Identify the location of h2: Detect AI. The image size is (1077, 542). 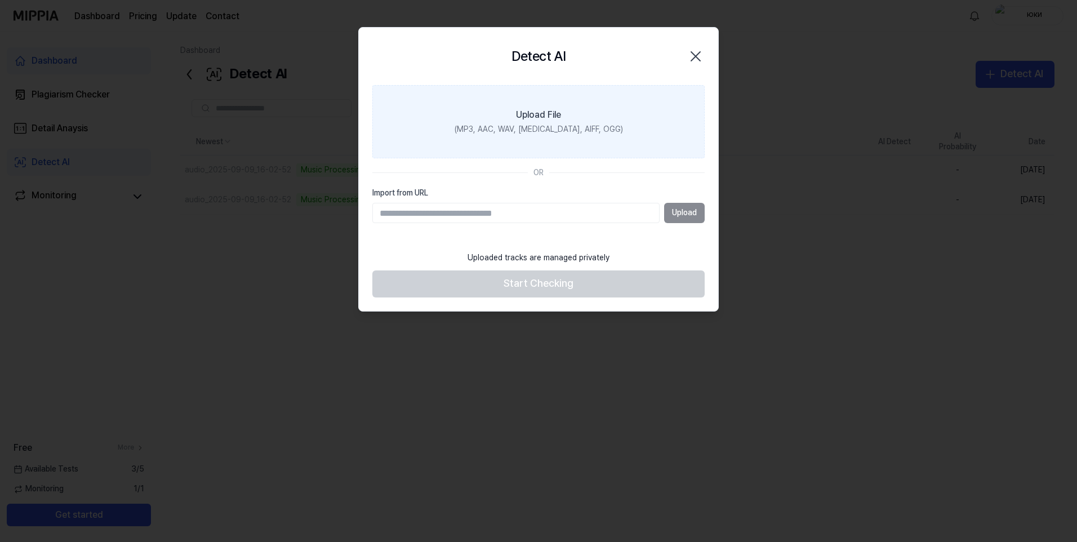
(538, 56).